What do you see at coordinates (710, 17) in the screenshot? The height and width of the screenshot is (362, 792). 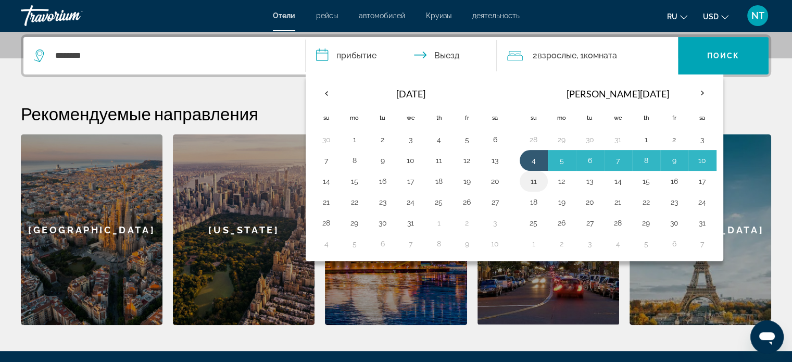 I see `span: USD` at bounding box center [710, 17].